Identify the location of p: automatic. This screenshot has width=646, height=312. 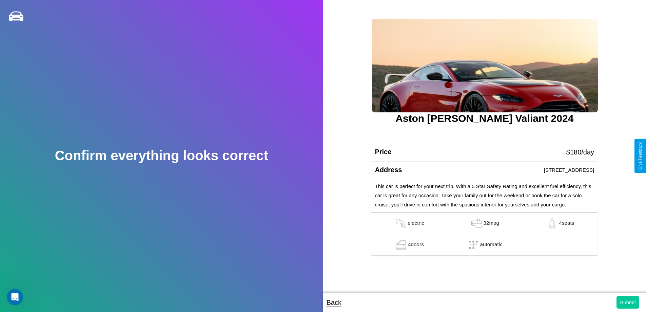
(492, 245).